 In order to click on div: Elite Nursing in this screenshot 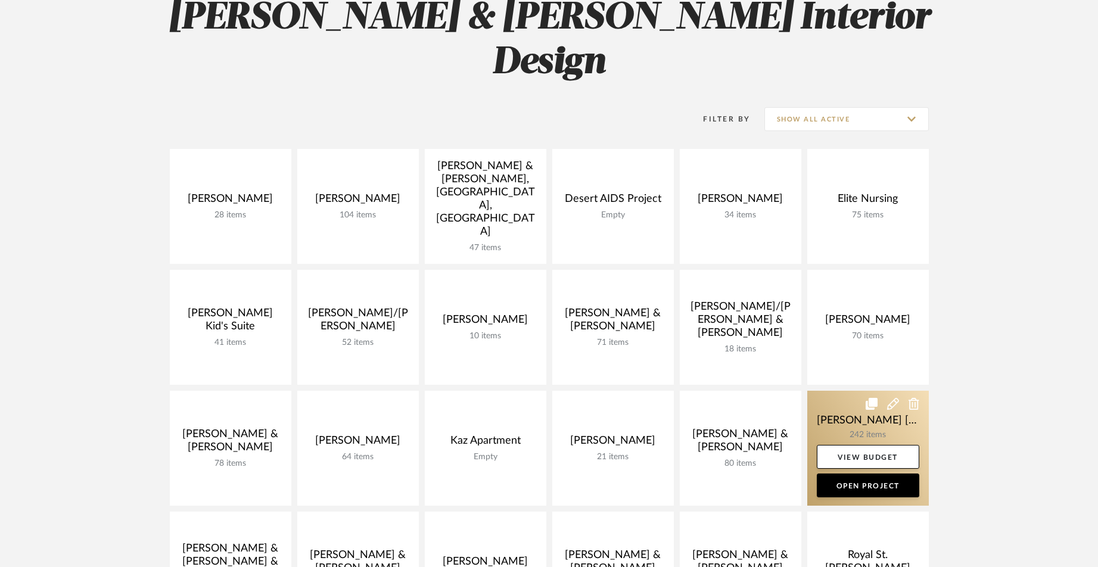, I will do `click(868, 201)`.